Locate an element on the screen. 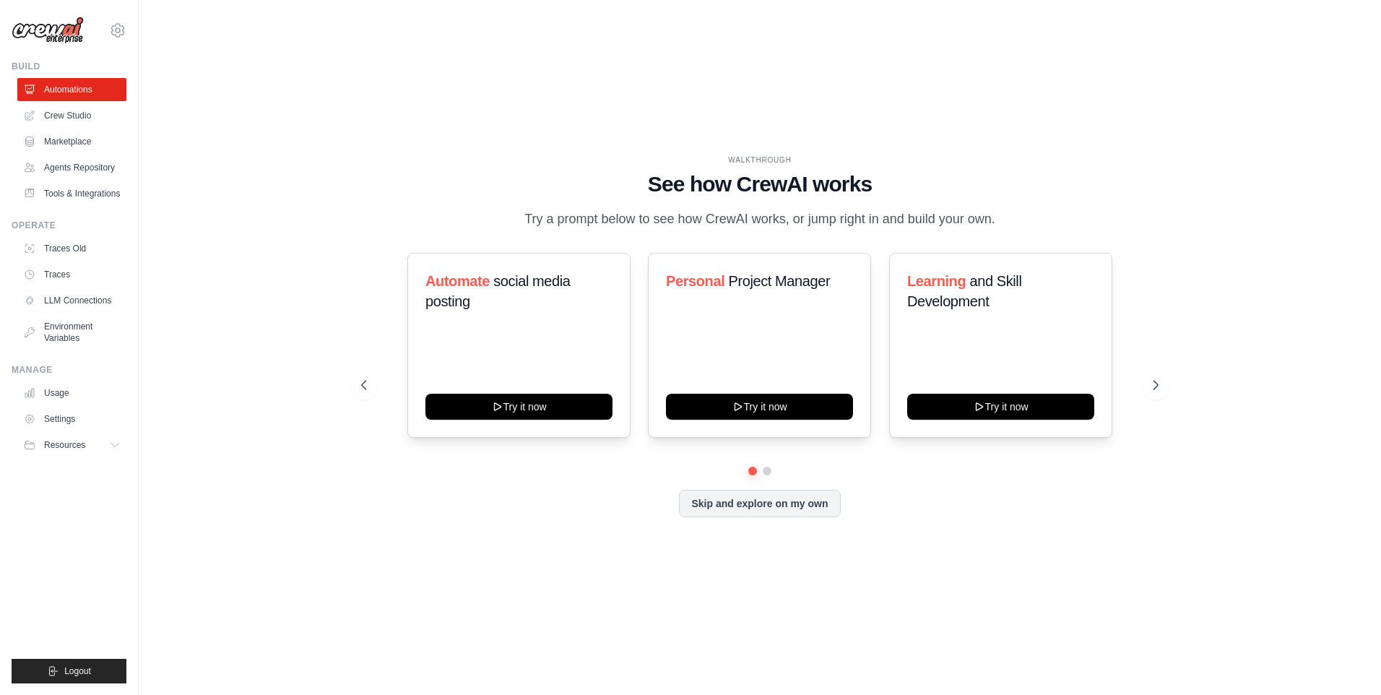  a: Marketplace is located at coordinates (72, 142).